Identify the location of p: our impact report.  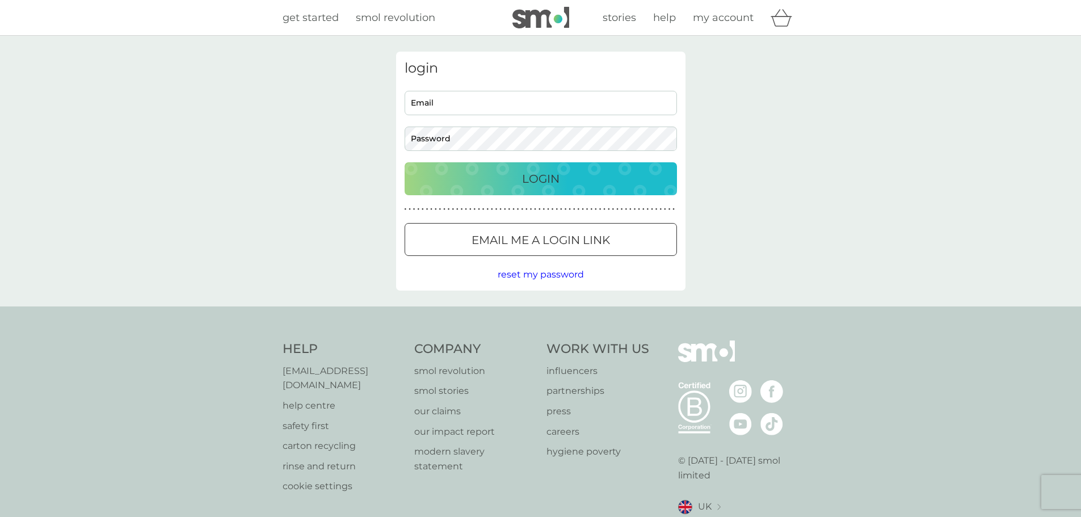
(474, 432).